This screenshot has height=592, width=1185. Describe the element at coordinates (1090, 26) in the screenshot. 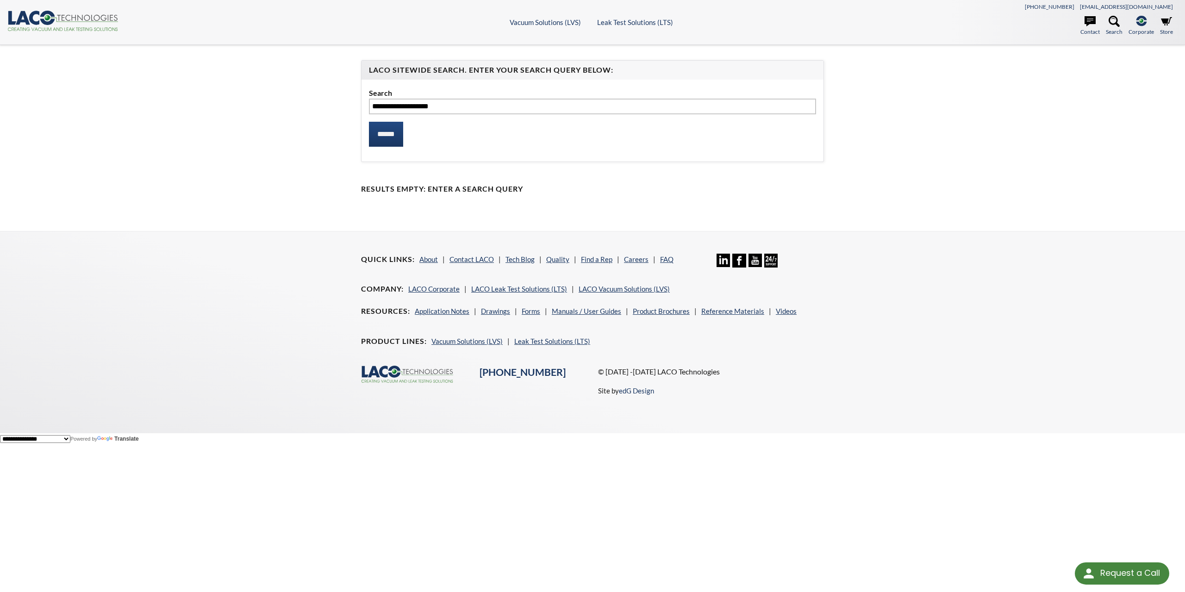

I see `a: Contact` at that location.